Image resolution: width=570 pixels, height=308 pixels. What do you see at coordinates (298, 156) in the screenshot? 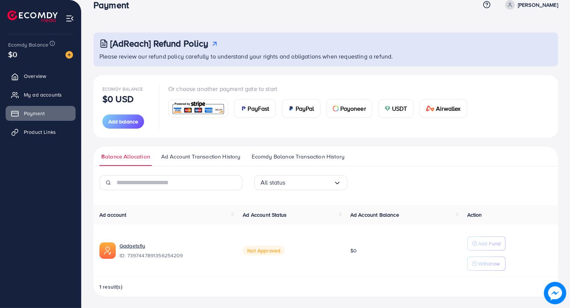
I see `span: Ecomdy Balance Transaction History` at bounding box center [298, 156].